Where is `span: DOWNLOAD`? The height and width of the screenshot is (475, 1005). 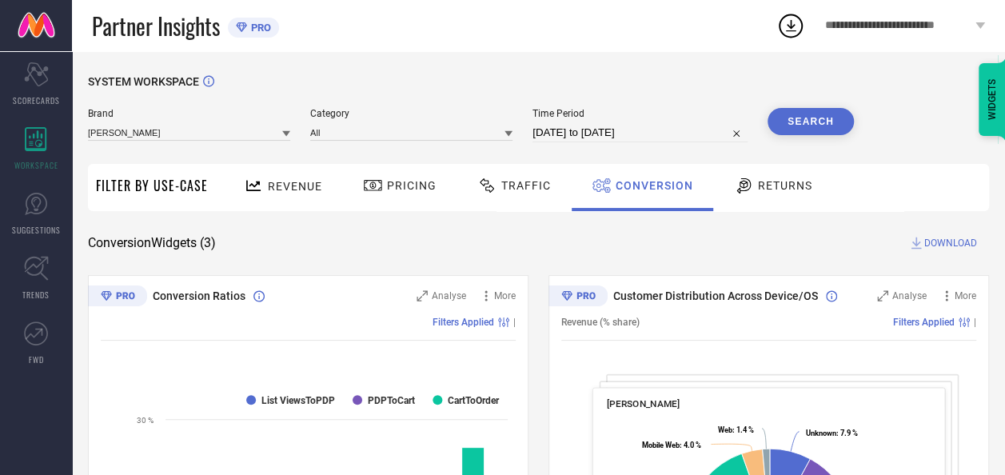 span: DOWNLOAD is located at coordinates (950, 243).